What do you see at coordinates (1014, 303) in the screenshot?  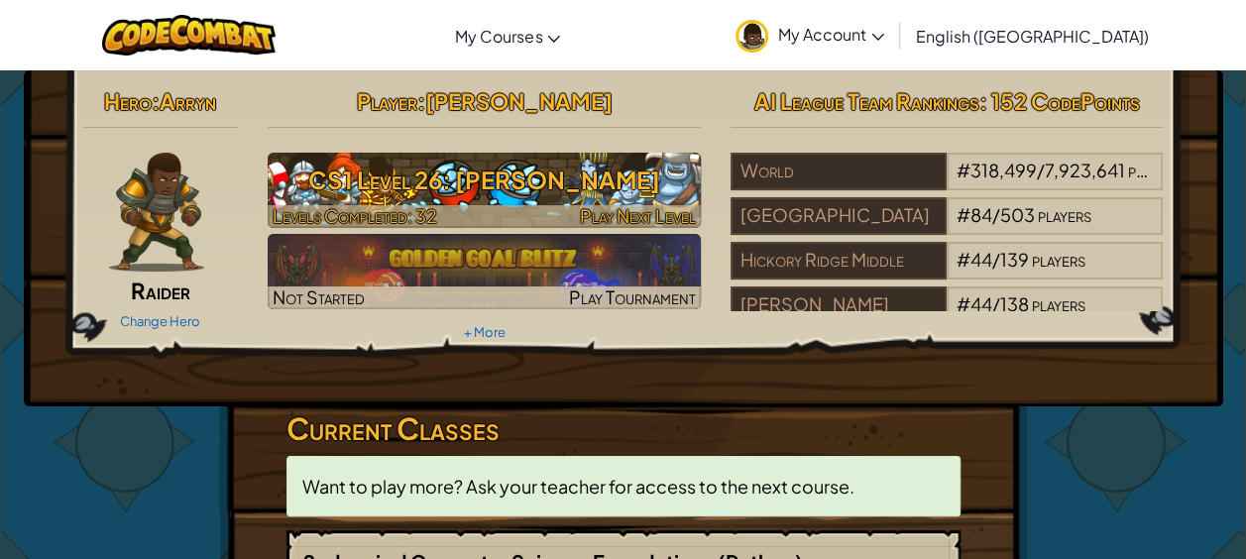 I see `span: 138` at bounding box center [1014, 303].